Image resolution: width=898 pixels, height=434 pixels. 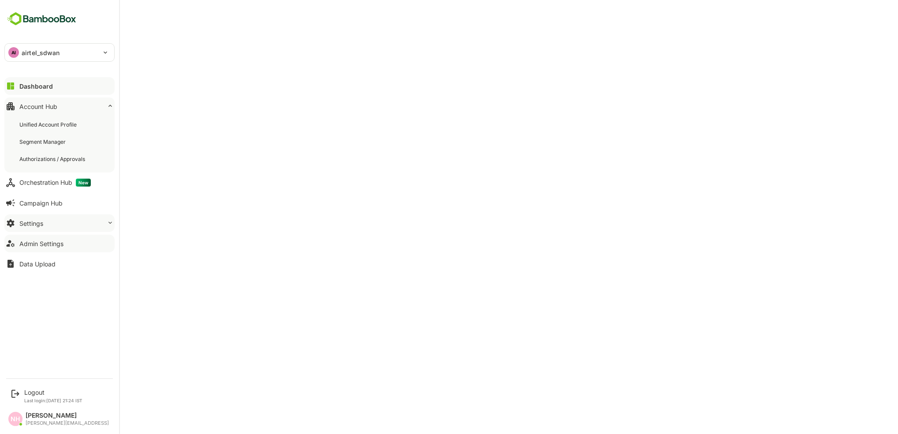 I want to click on button: Data Upload, so click(x=59, y=263).